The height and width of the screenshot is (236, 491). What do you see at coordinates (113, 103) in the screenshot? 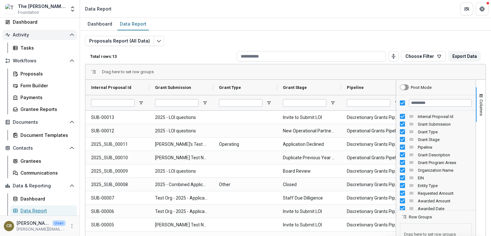
I see `input: Internal Proposal Id Filter Input` at bounding box center [113, 103].